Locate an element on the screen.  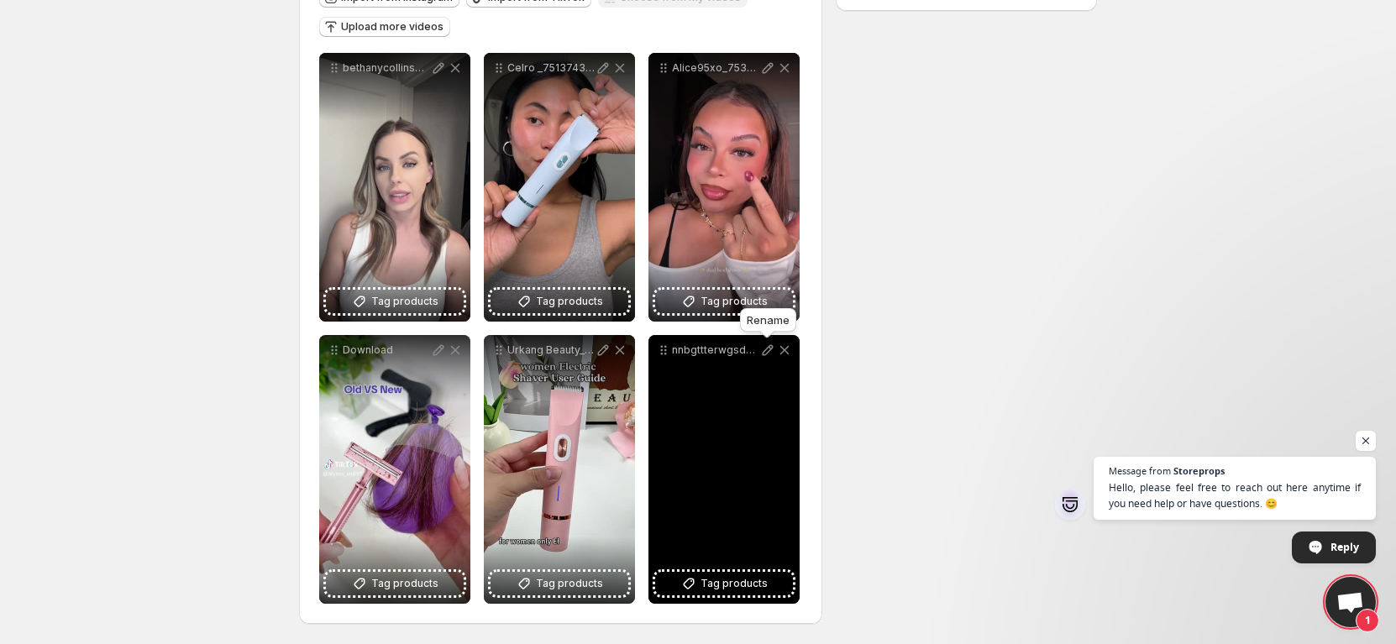
span: Storeprops is located at coordinates (1198, 470).